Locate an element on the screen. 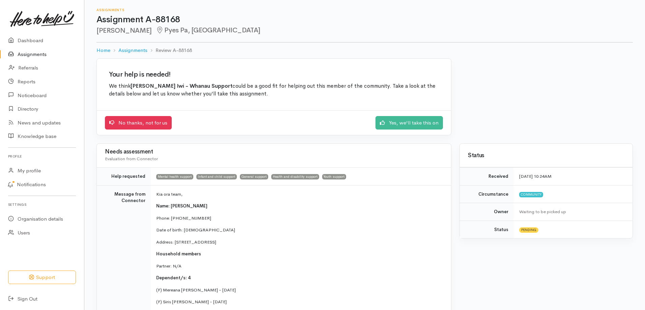  span: Pending is located at coordinates (529, 230).